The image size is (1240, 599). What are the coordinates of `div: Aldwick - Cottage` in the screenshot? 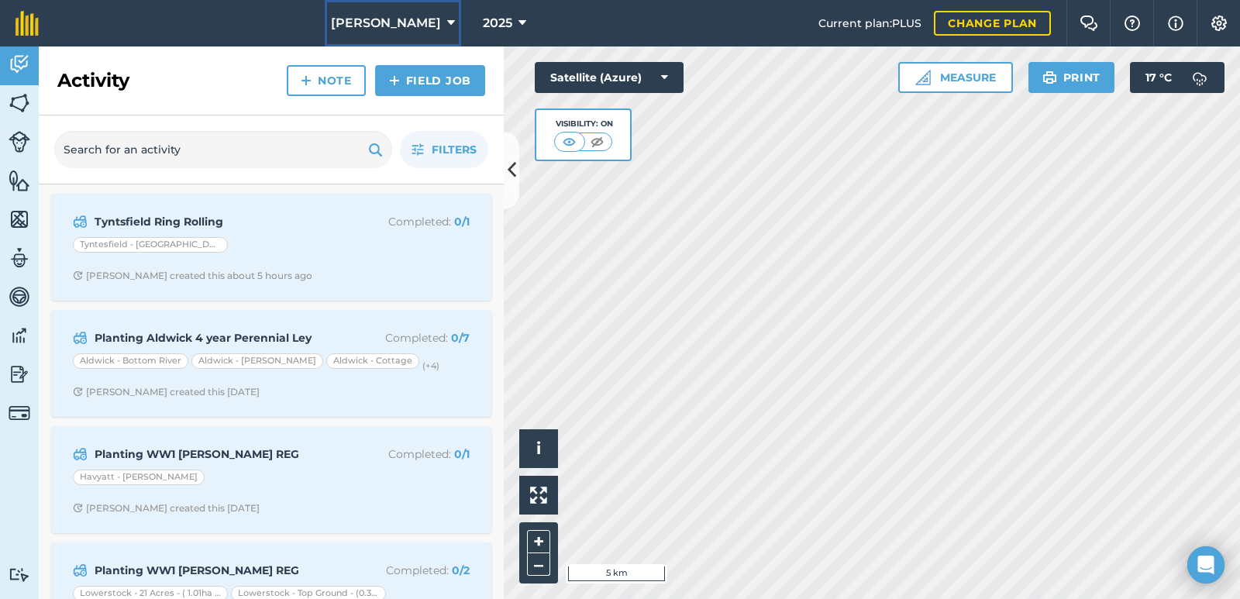 It's located at (373, 361).